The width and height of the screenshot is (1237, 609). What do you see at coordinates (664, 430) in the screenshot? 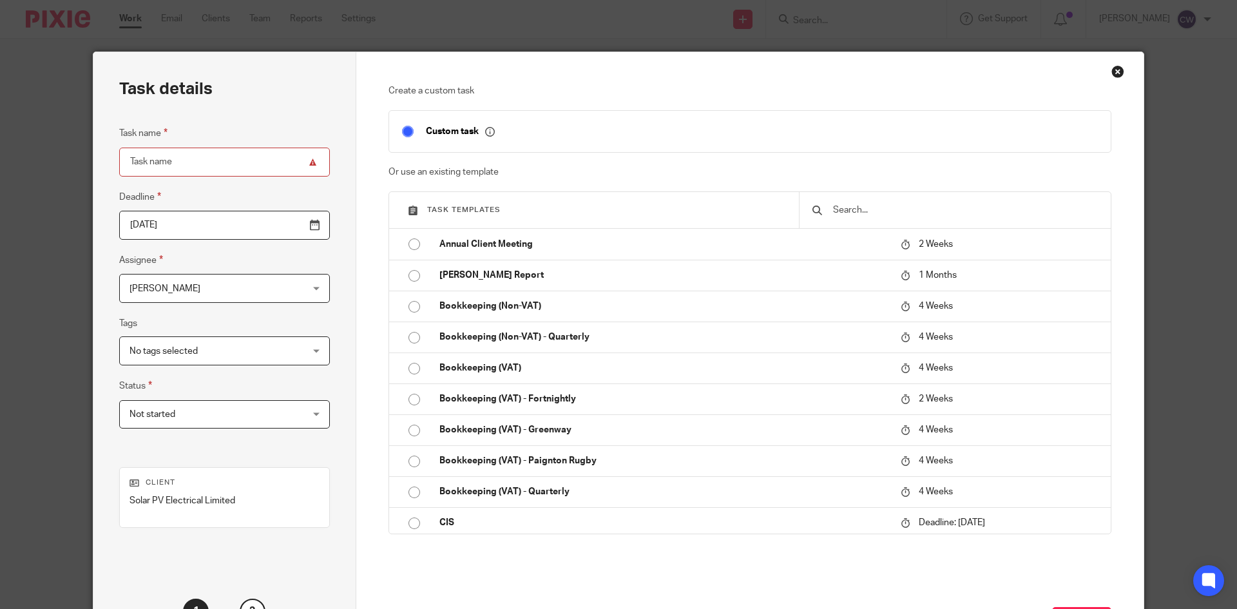
I see `p: Bookkeeping (VAT) - Greenway` at bounding box center [664, 430].